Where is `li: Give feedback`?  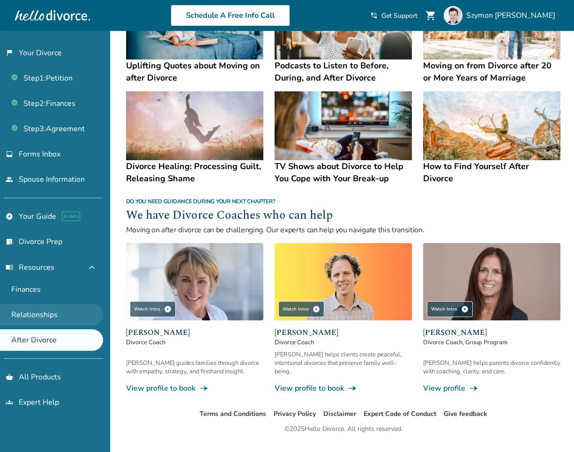 li: Give feedback is located at coordinates (465, 414).